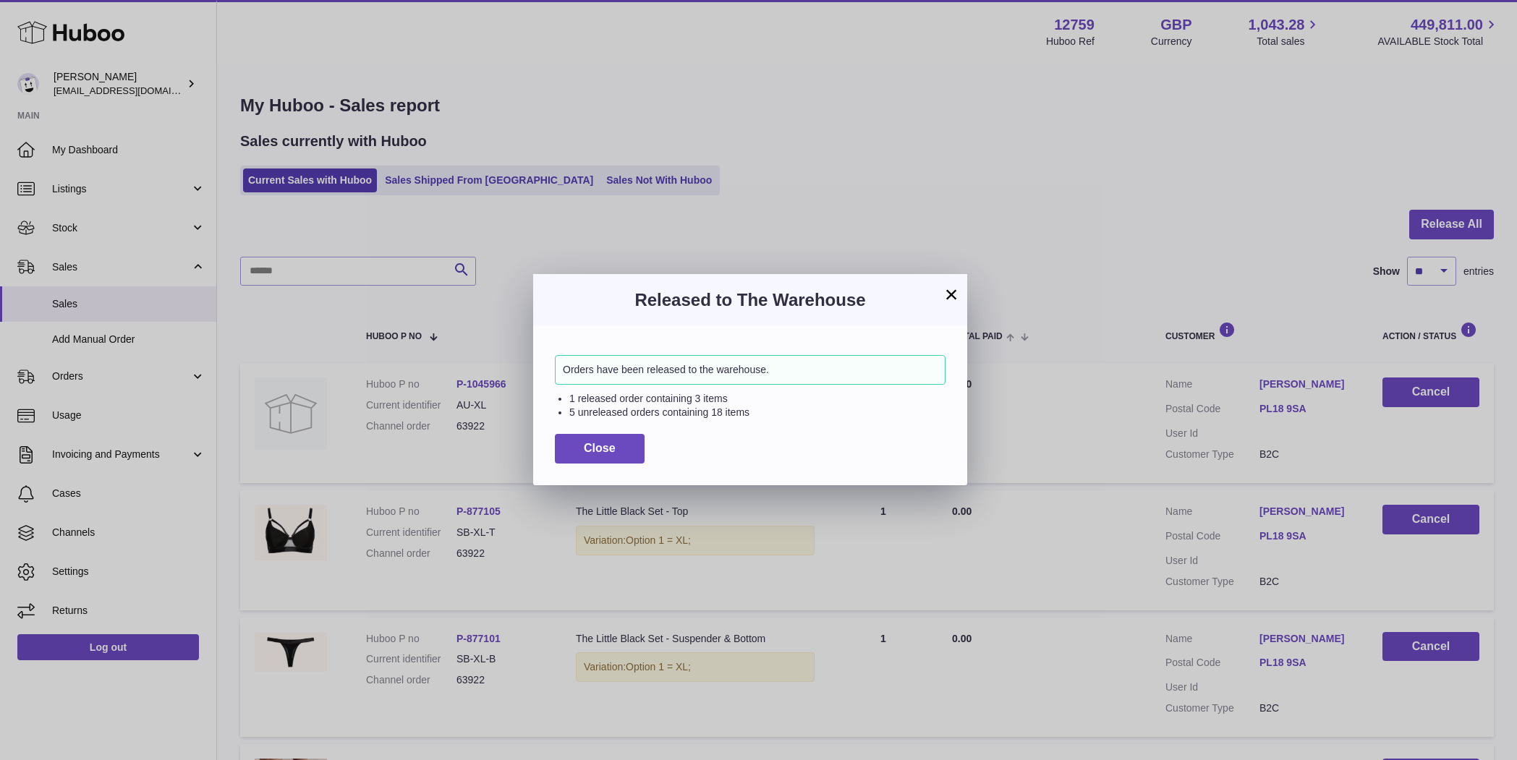  What do you see at coordinates (750, 370) in the screenshot?
I see `div: Orders have been released to the warehouse.` at bounding box center [750, 370].